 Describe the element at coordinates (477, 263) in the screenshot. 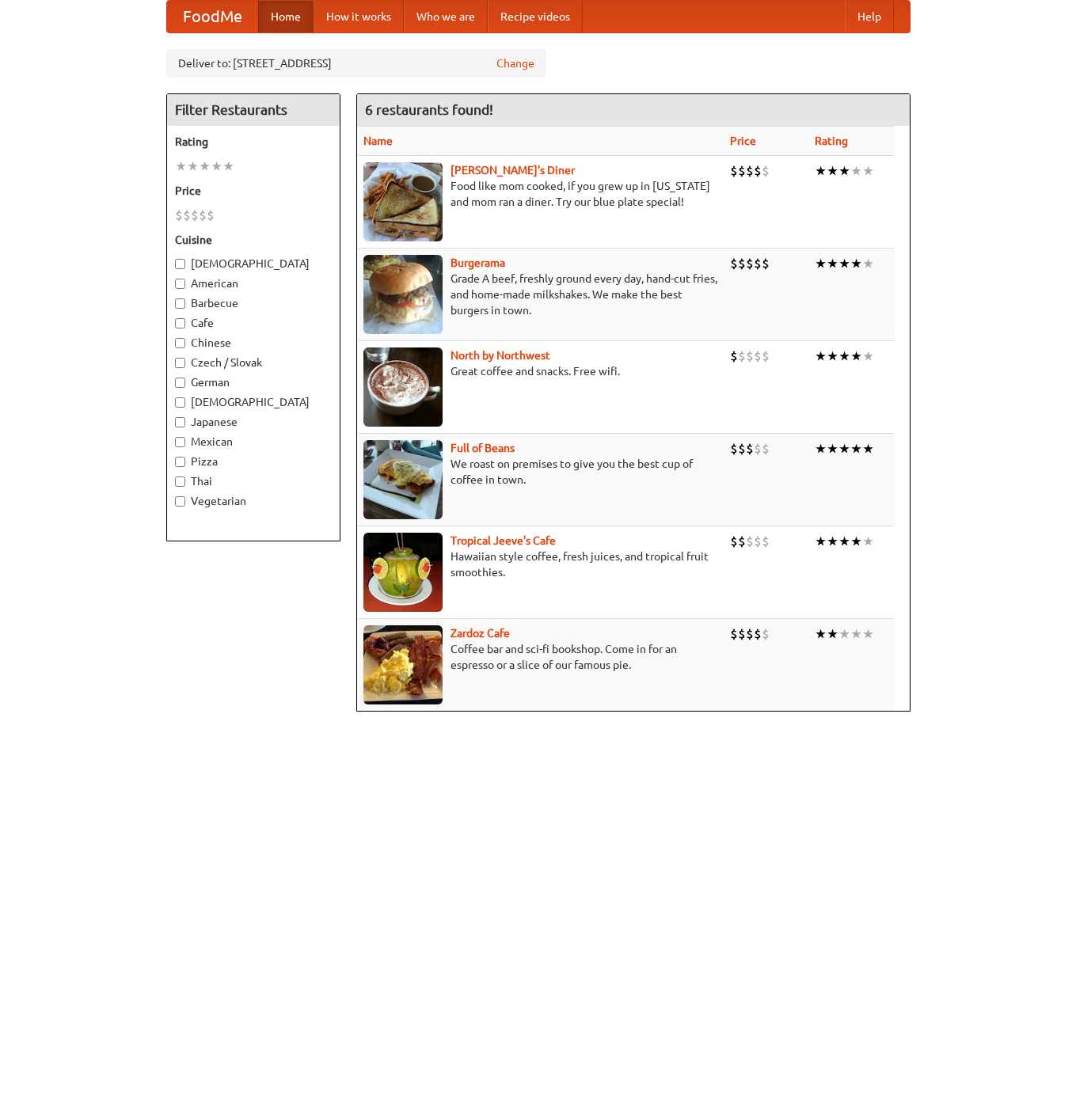

I see `b: Burgerama` at that location.